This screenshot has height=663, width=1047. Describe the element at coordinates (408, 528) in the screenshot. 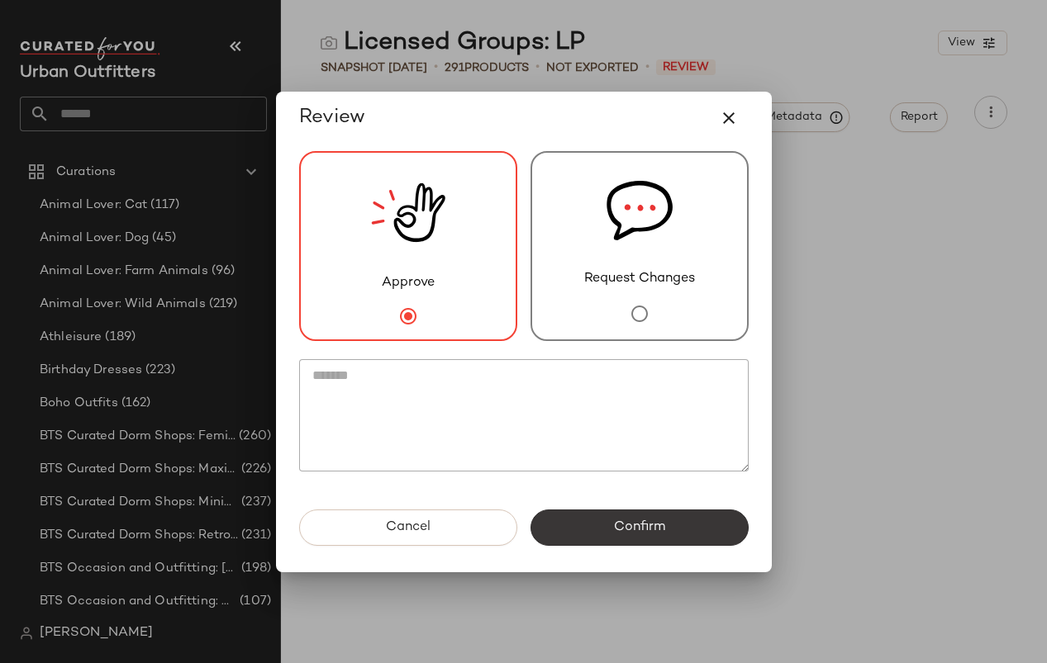

I see `button: Cancel` at that location.